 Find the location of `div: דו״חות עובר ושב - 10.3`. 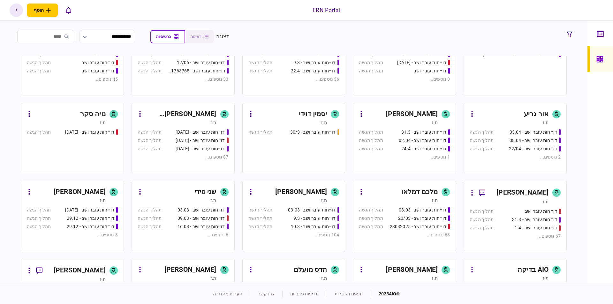

div: דו״חות עובר ושב - 10.3 is located at coordinates (313, 227).